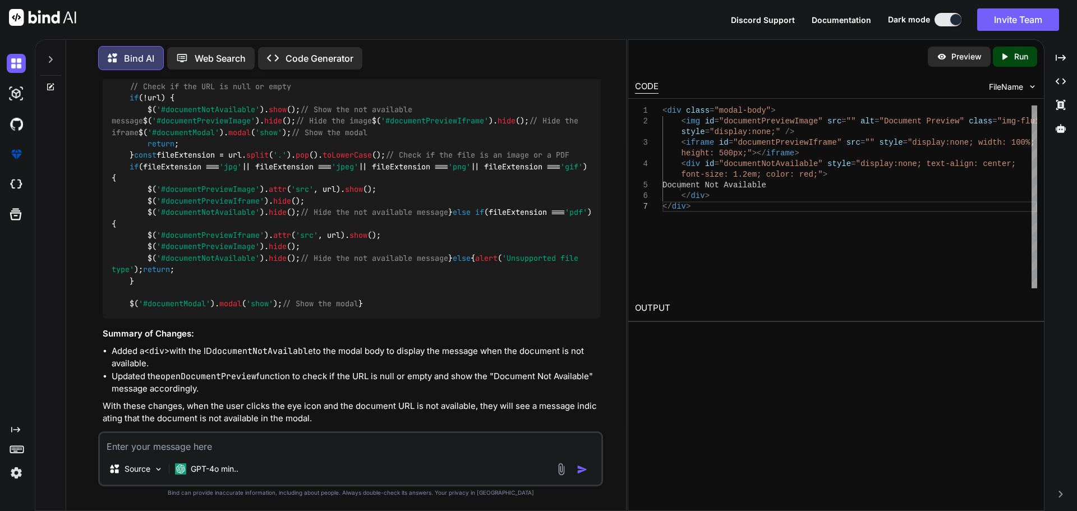 The width and height of the screenshot is (1077, 511). What do you see at coordinates (139, 58) in the screenshot?
I see `p: Bind AI` at bounding box center [139, 58].